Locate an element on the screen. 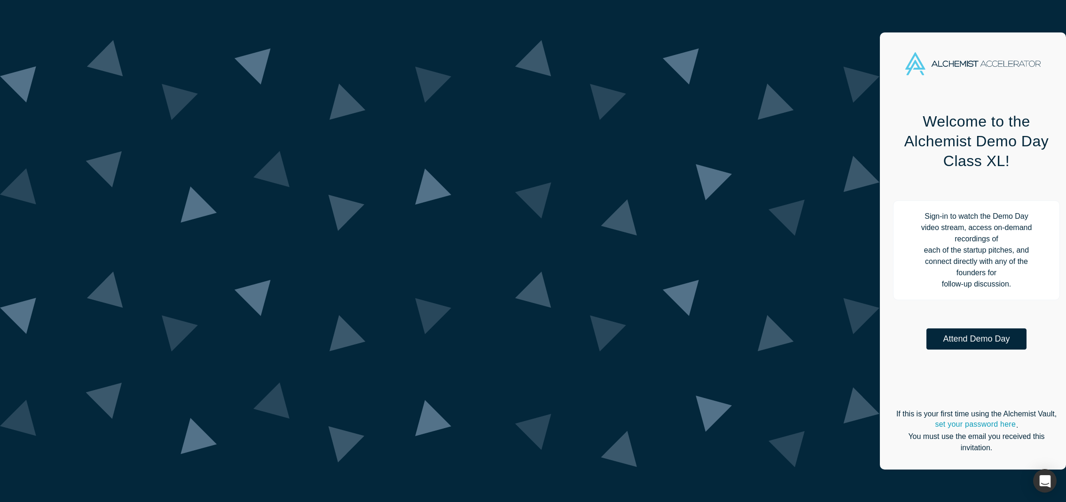 This screenshot has height=502, width=1066. button: Attend Demo Day is located at coordinates (977, 339).